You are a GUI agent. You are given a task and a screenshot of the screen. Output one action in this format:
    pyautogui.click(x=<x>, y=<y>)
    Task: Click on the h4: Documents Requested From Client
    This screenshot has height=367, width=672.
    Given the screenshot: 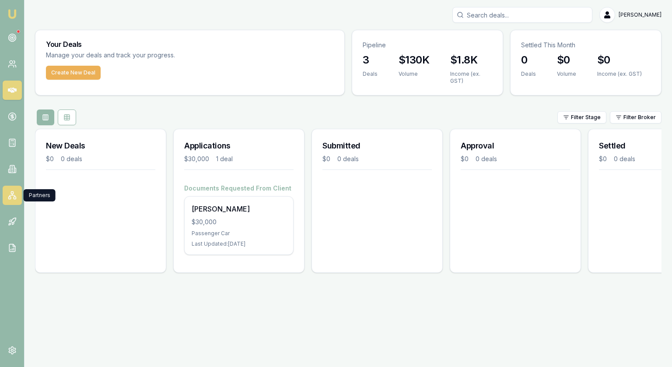 What is the action you would take?
    pyautogui.click(x=239, y=188)
    